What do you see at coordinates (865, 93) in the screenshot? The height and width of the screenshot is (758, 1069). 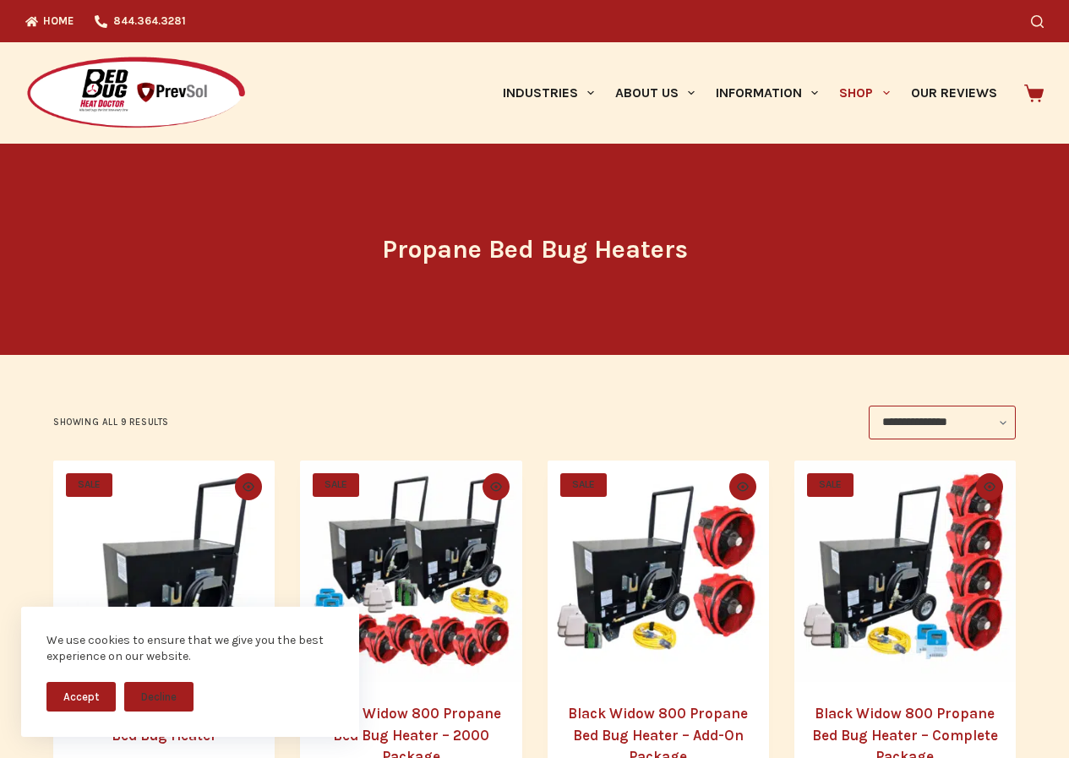 I see `a: Shop` at bounding box center [865, 93].